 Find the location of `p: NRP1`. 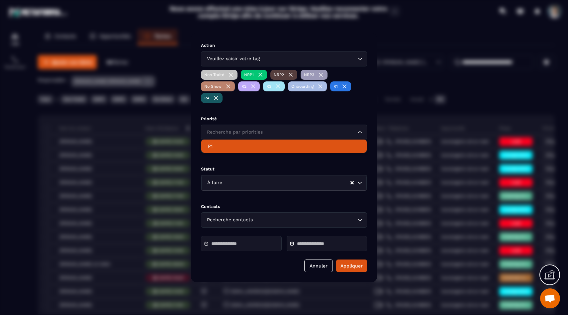

p: NRP1 is located at coordinates (249, 75).